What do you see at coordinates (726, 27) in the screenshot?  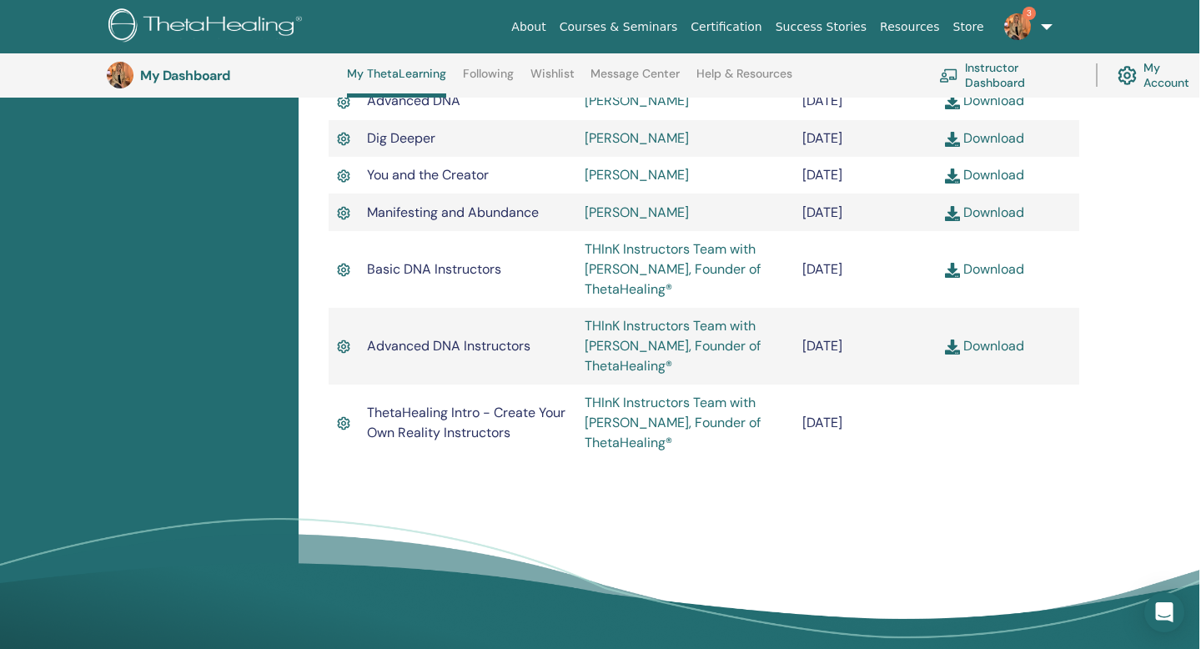 I see `a: Certification` at bounding box center [726, 27].